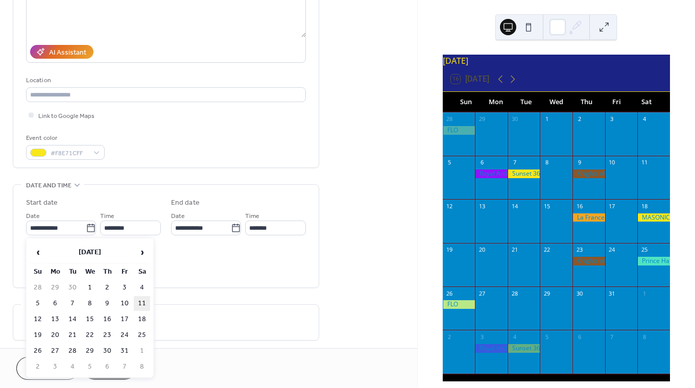 The height and width of the screenshot is (388, 695). Describe the element at coordinates (514, 206) in the screenshot. I see `div: 14` at that location.